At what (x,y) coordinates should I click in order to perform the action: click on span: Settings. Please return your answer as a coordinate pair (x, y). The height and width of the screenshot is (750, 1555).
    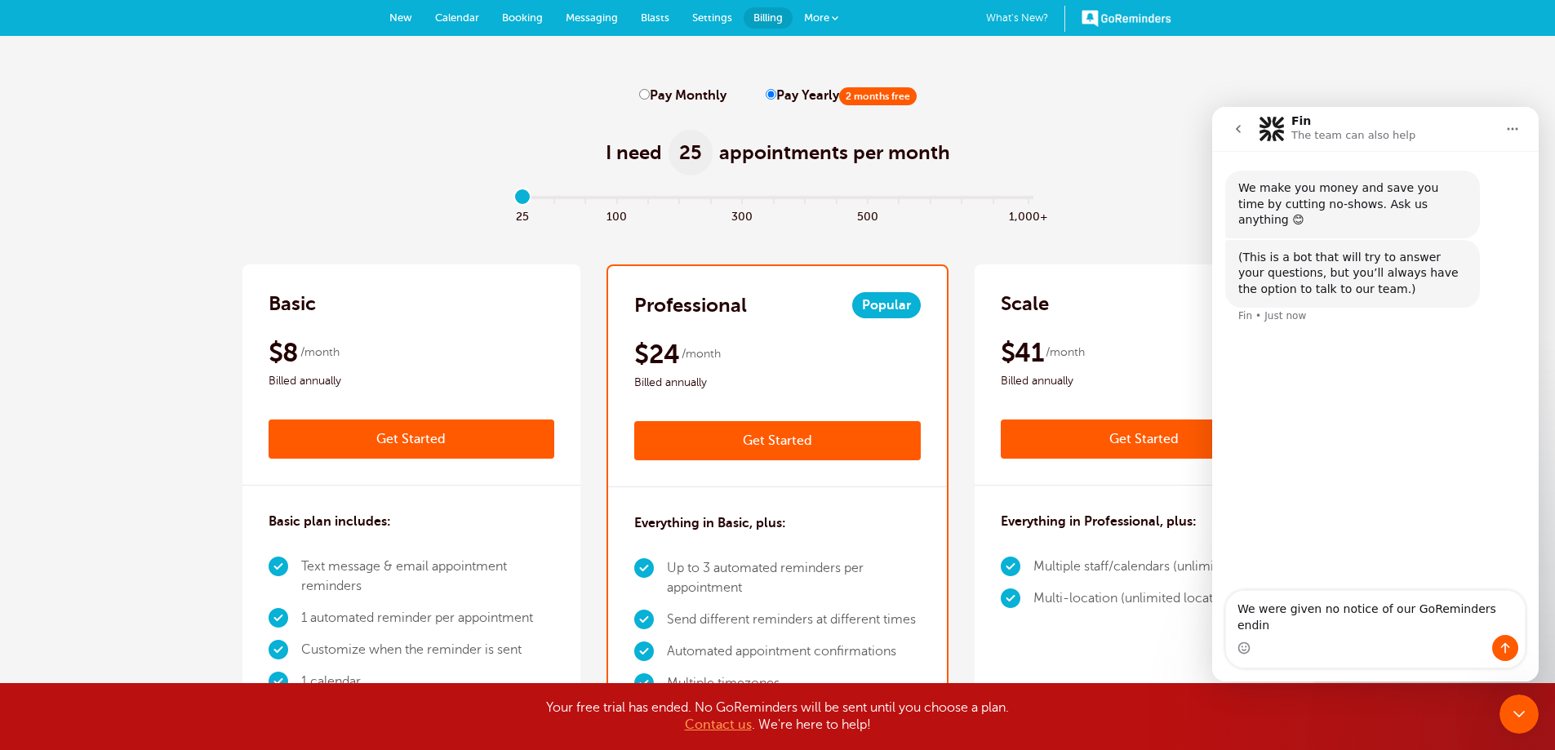
    Looking at the image, I should click on (712, 17).